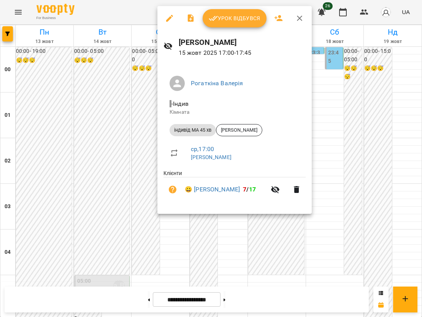 The width and height of the screenshot is (422, 317). I want to click on button: Урок відбувся, so click(235, 18).